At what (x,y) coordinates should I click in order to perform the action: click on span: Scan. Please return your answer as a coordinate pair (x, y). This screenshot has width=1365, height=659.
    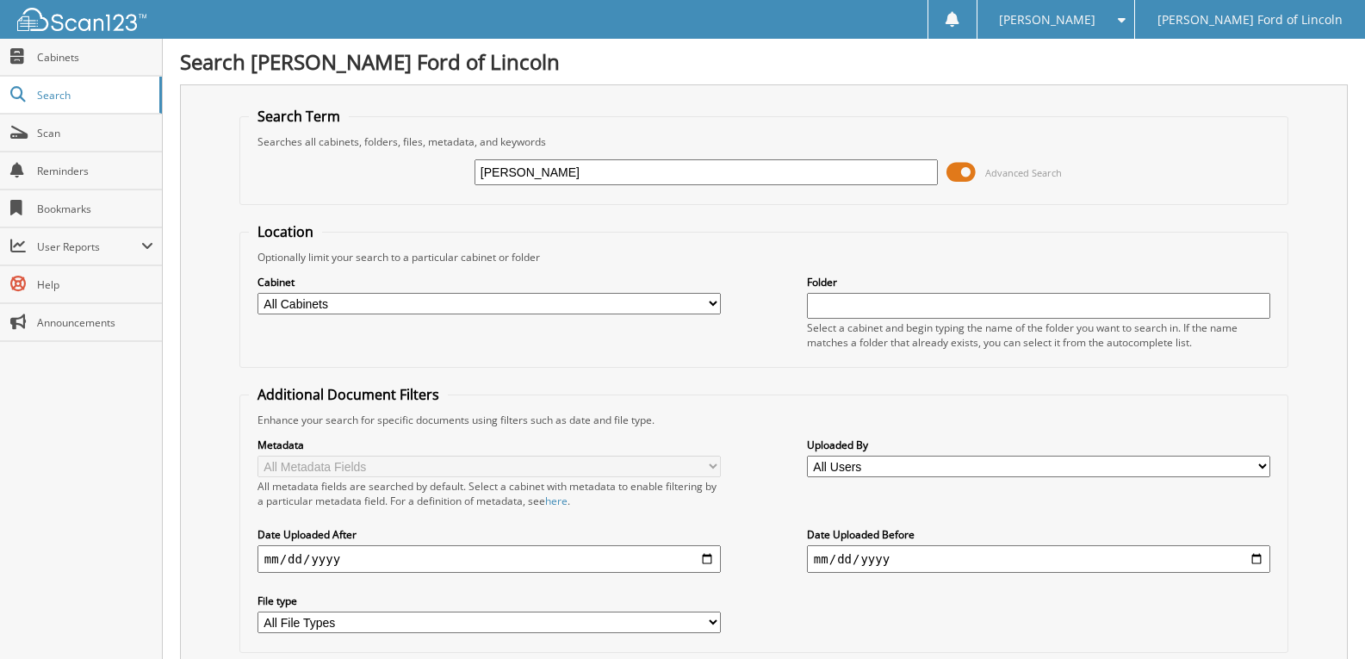
    Looking at the image, I should click on (95, 133).